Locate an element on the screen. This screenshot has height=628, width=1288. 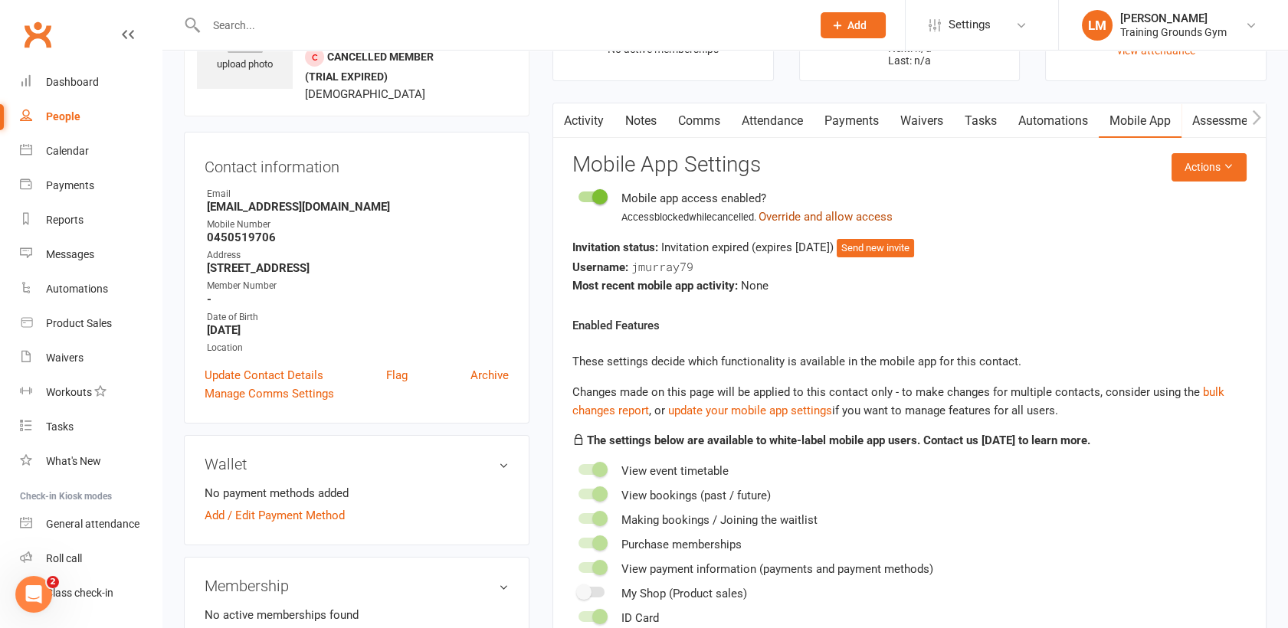
button: Actions is located at coordinates (1209, 167).